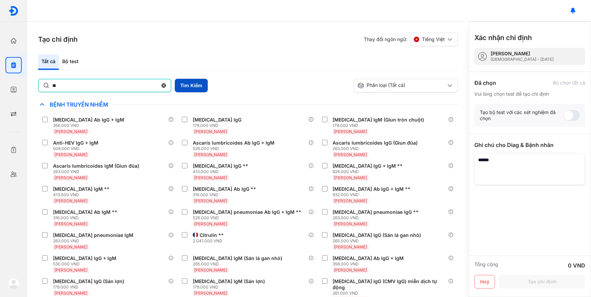  Describe the element at coordinates (484, 282) in the screenshot. I see `button: Huỷ` at that location.